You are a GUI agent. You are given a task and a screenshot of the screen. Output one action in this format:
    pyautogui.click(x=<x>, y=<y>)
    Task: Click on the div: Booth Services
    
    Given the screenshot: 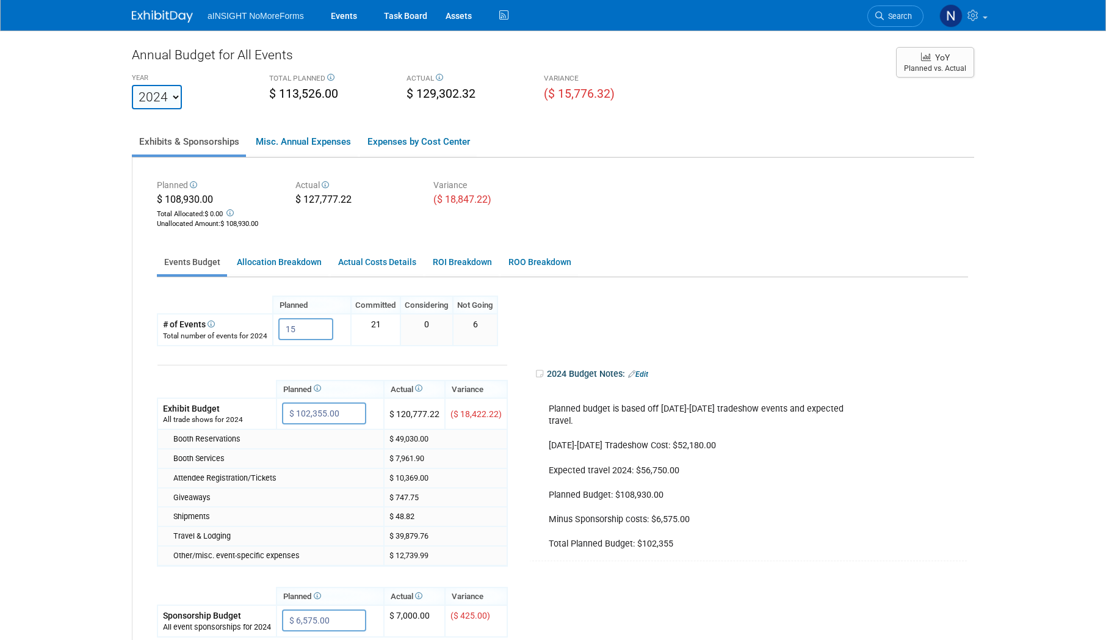 What is the action you would take?
    pyautogui.click(x=276, y=458)
    